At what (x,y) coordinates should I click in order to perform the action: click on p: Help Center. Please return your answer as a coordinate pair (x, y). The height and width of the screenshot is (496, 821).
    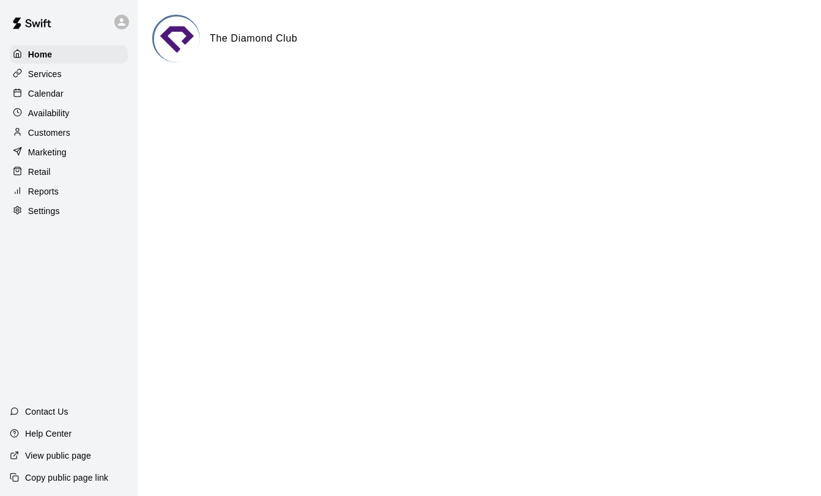
    Looking at the image, I should click on (48, 433).